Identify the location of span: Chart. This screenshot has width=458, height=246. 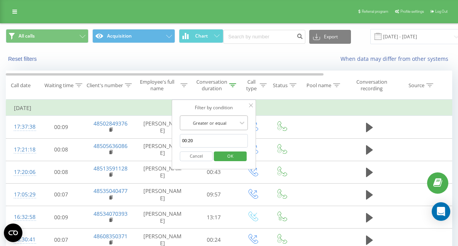
(201, 36).